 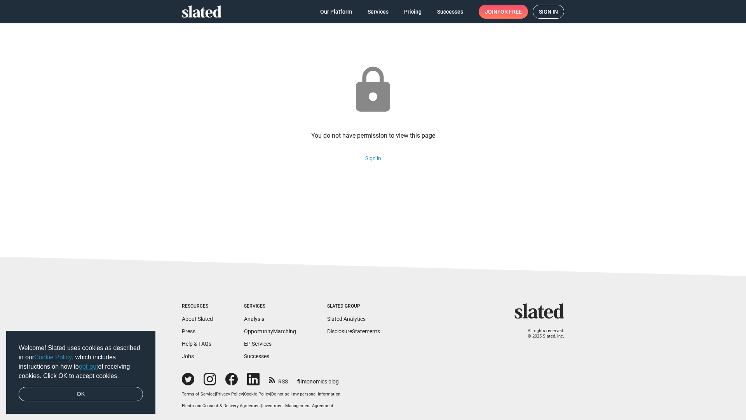 I want to click on span: for free, so click(x=510, y=12).